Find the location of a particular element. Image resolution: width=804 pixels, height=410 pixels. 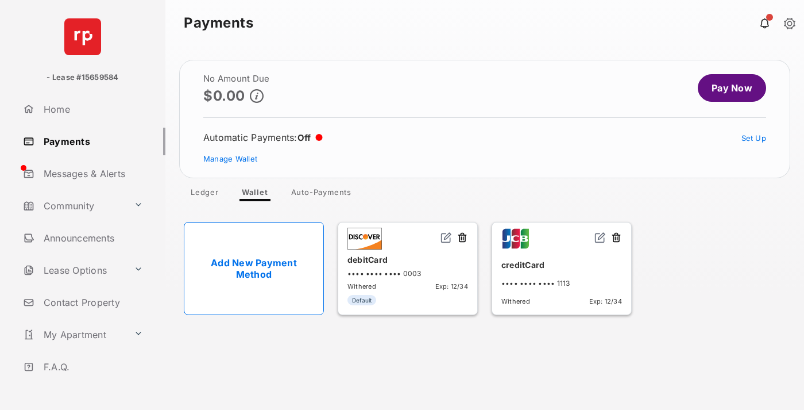

div: debitCard is located at coordinates (408, 259).